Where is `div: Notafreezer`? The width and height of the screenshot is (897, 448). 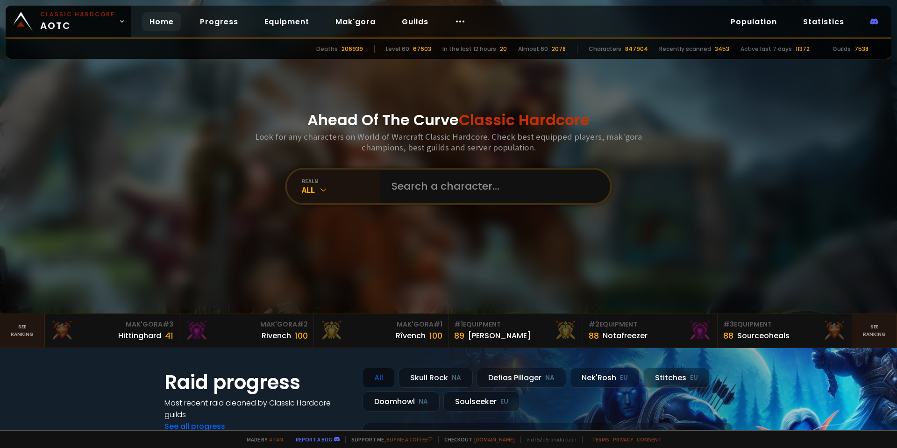 div: Notafreezer is located at coordinates (625, 336).